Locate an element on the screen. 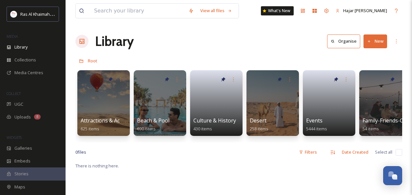 This screenshot has width=412, height=195. span: Stories is located at coordinates (21, 173).